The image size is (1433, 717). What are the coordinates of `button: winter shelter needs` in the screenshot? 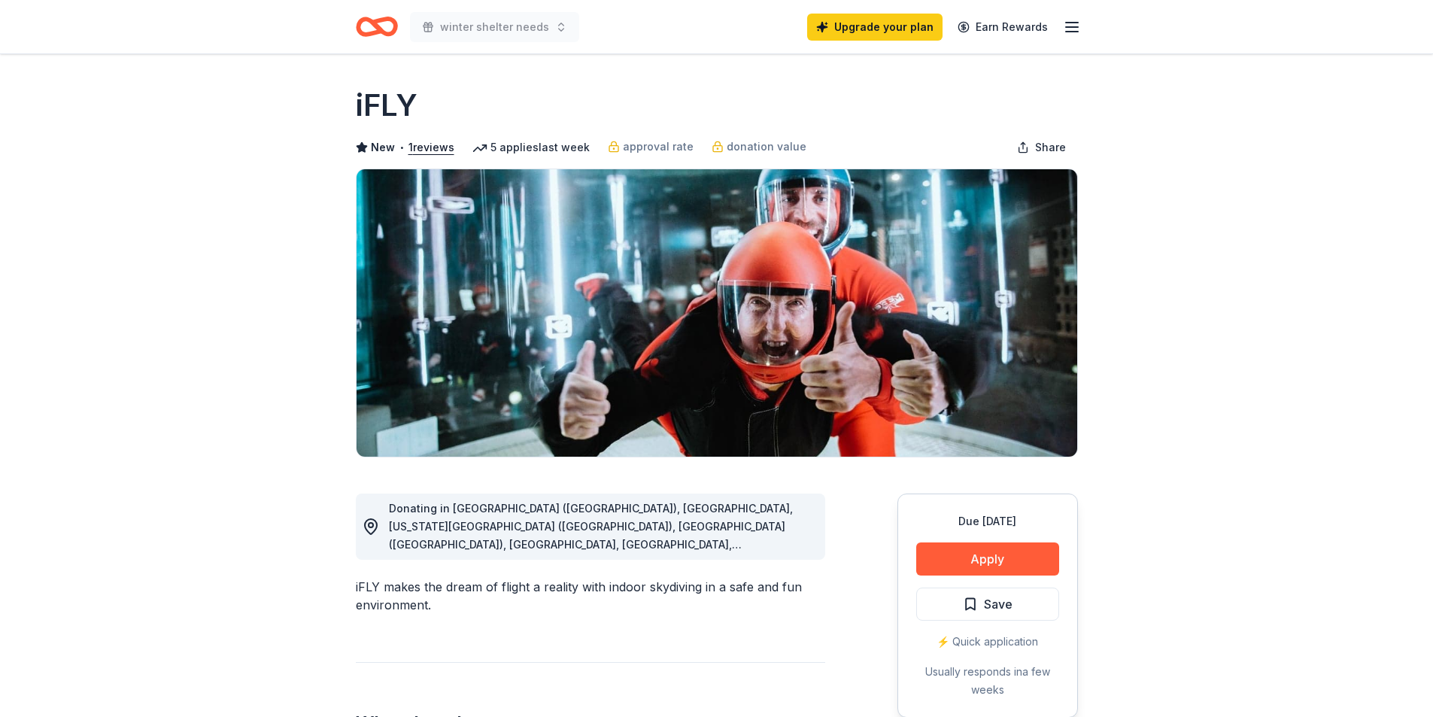 It's located at (494, 27).